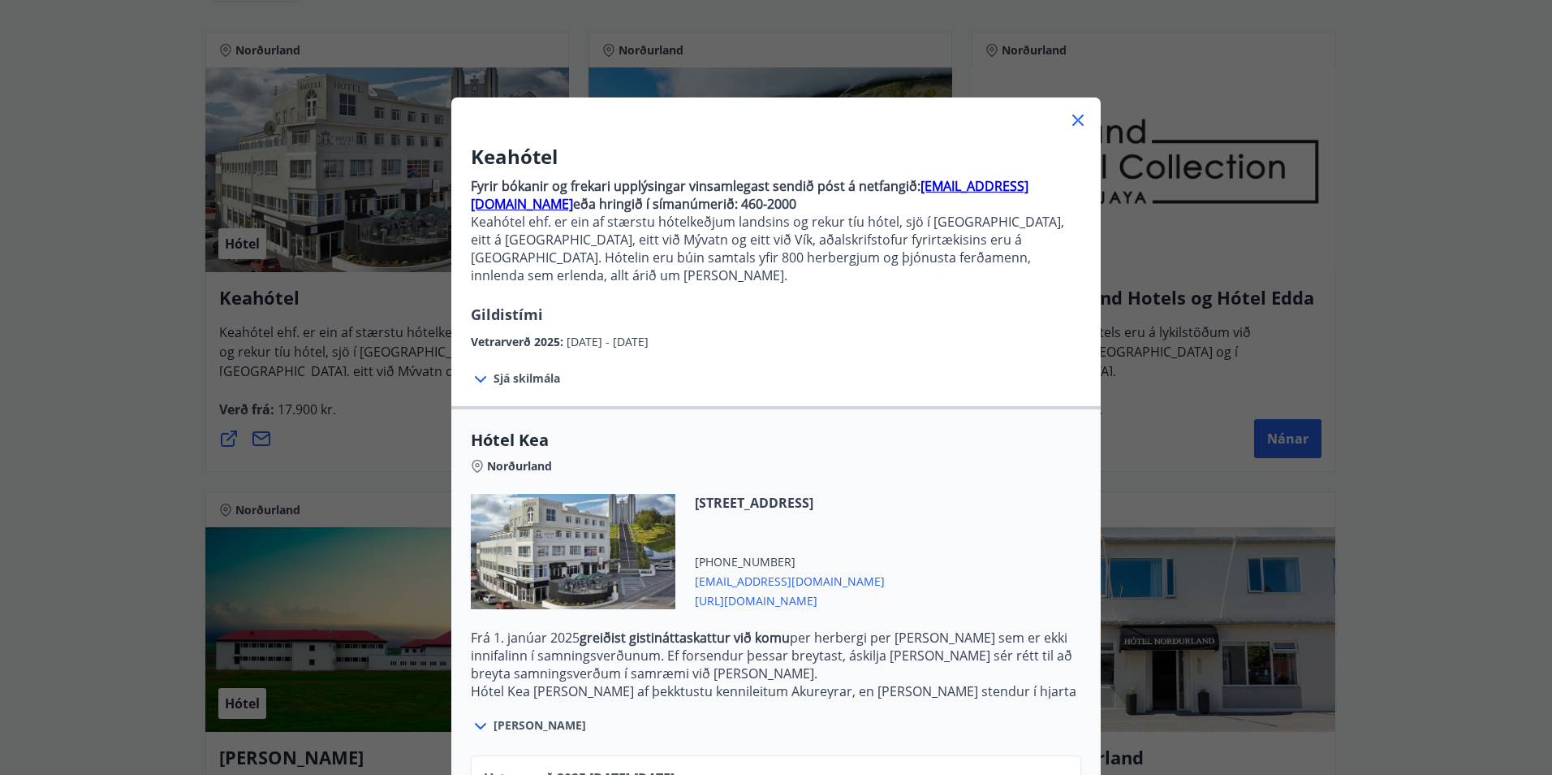  What do you see at coordinates (776, 440) in the screenshot?
I see `span: Hótel Kea` at bounding box center [776, 440].